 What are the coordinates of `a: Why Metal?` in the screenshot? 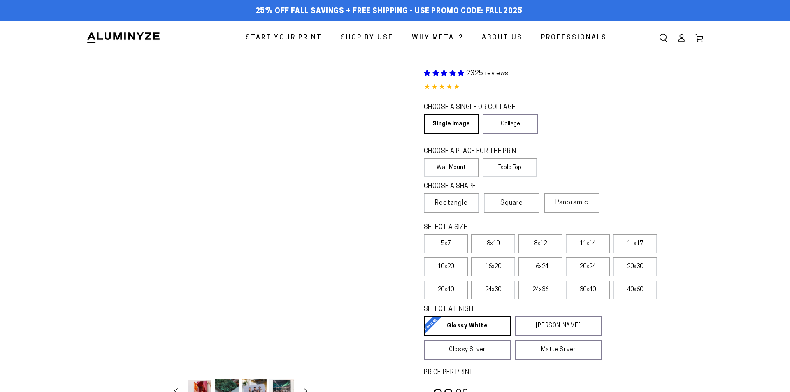 It's located at (437, 38).